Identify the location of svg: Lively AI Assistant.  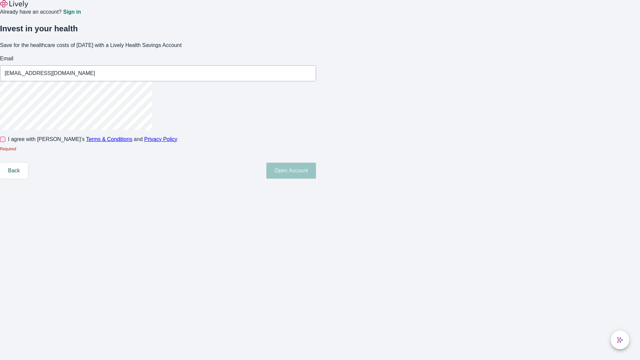
(620, 340).